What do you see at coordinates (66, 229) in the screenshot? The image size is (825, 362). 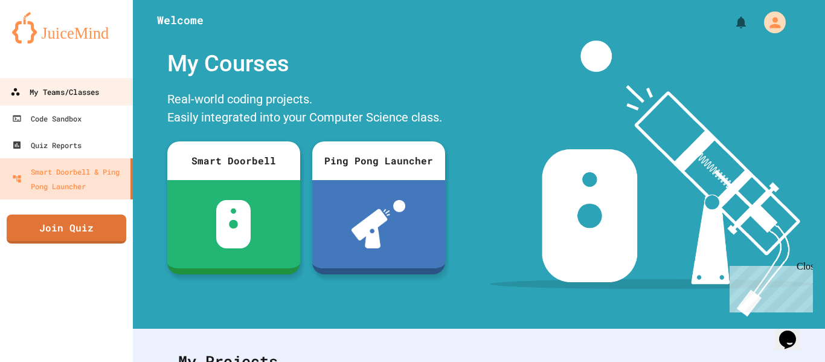 I see `a: Join Quiz` at bounding box center [66, 229].